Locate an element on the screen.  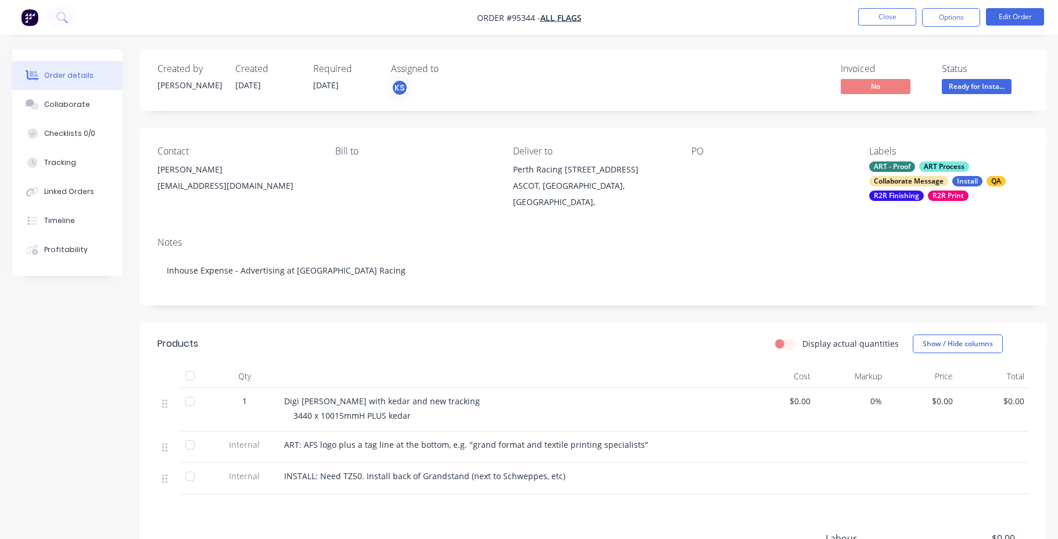
div: R2R Print is located at coordinates (948, 196).